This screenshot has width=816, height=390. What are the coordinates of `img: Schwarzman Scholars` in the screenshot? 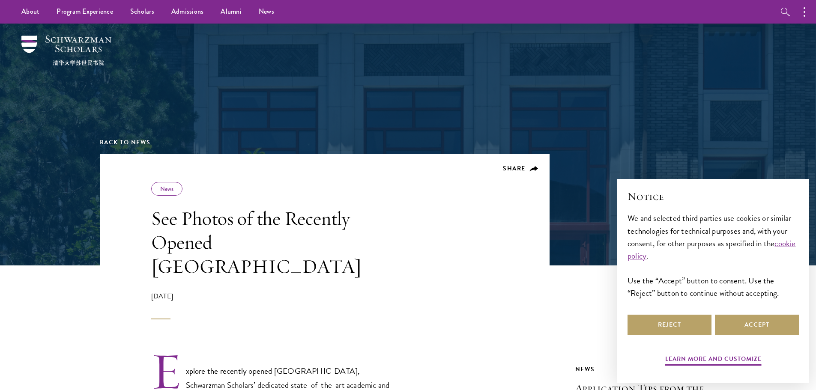 It's located at (66, 51).